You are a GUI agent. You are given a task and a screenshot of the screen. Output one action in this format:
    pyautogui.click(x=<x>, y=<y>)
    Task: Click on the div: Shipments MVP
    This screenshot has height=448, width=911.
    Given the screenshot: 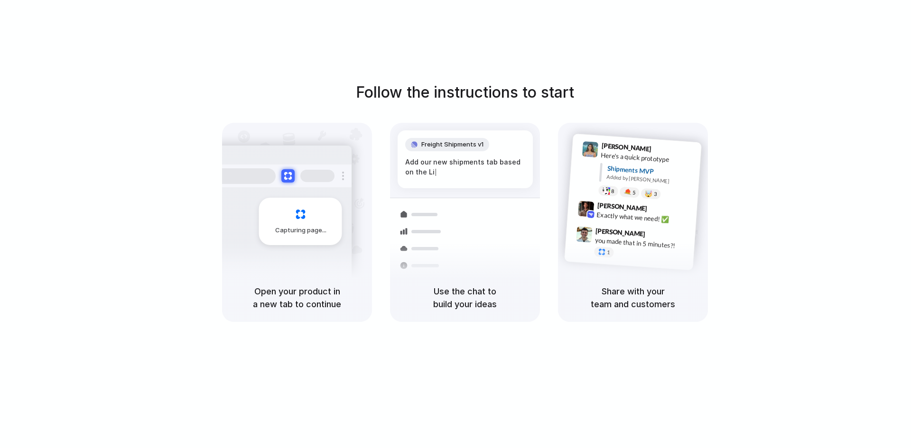 What is the action you would take?
    pyautogui.click(x=650, y=171)
    